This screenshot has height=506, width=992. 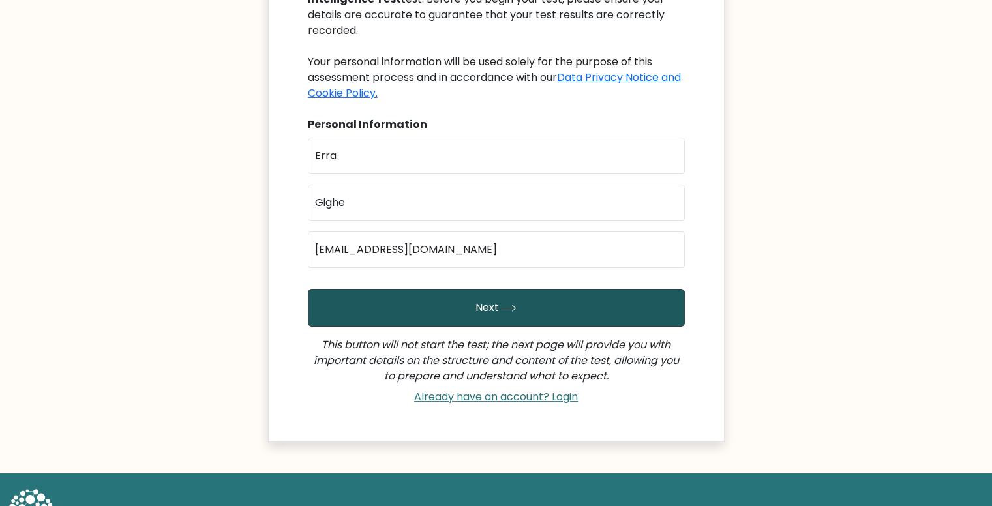 What do you see at coordinates (494, 85) in the screenshot?
I see `a: Data Privacy Notice and Cookie Policy.` at bounding box center [494, 85].